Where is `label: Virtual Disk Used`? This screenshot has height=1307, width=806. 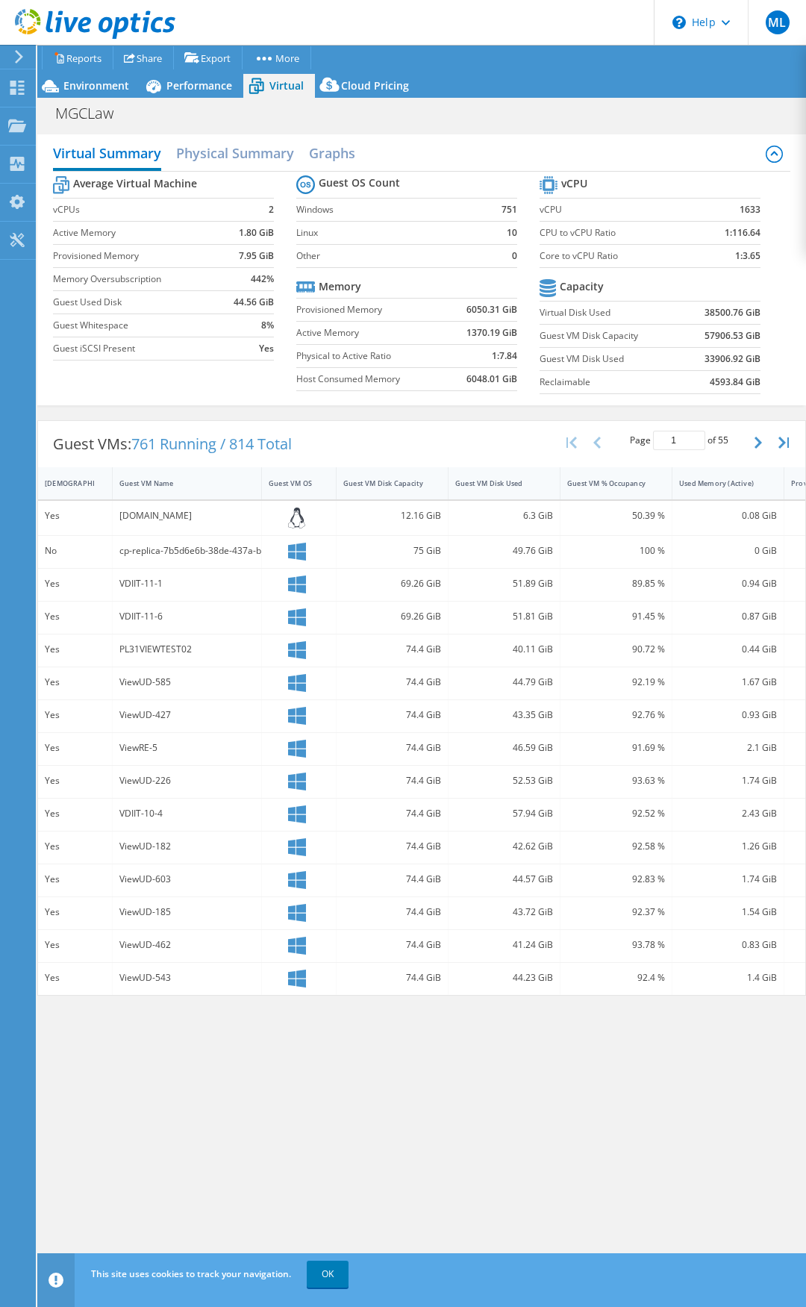
label: Virtual Disk Used is located at coordinates (612, 313).